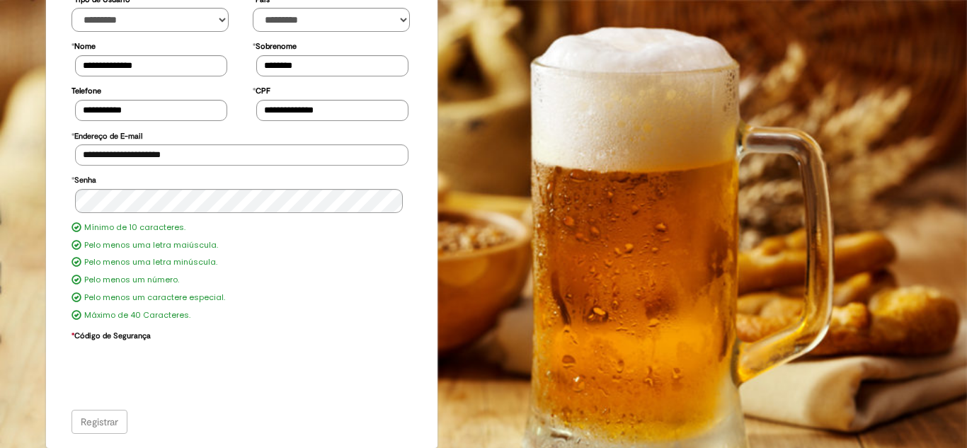  I want to click on label: Máximo de 40 Caracteres., so click(137, 316).